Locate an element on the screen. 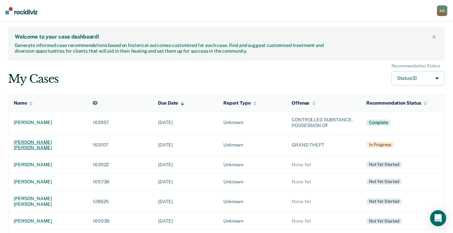 The image size is (453, 233). td: 163022 is located at coordinates (120, 164).